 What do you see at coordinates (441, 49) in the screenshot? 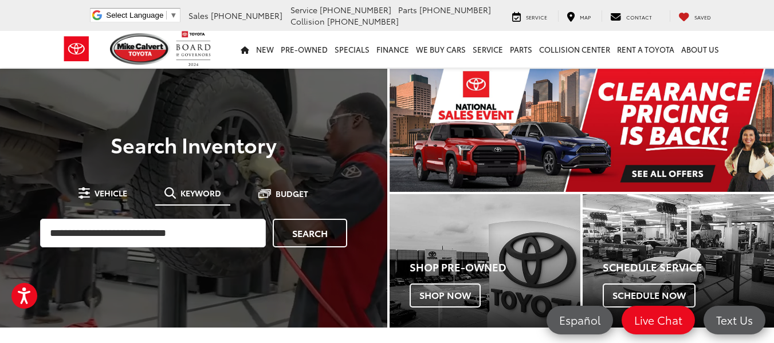
I see `a: WE BUY CARS` at bounding box center [441, 49].